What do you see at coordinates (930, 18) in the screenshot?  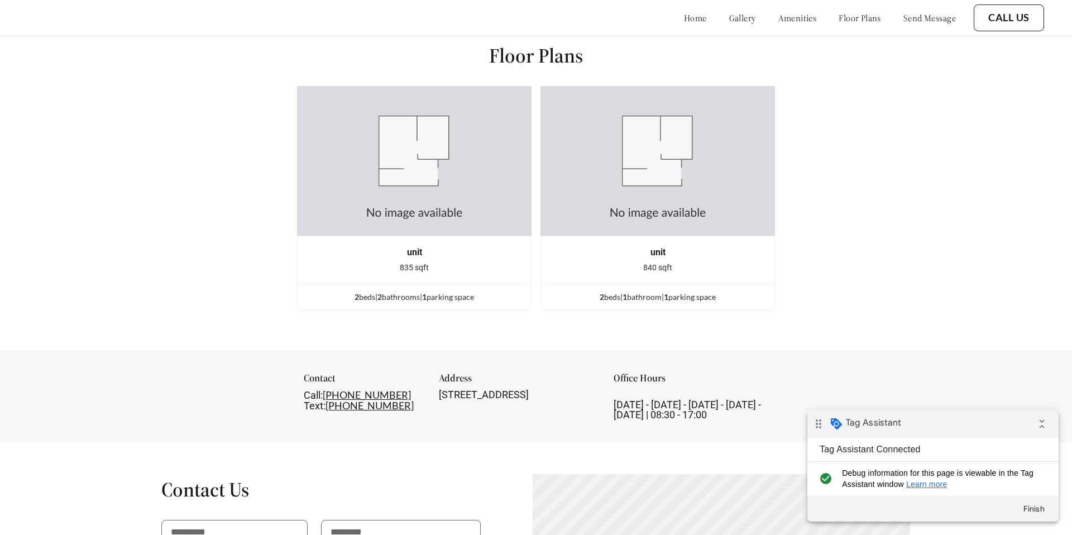 I see `a: send message` at bounding box center [930, 18].